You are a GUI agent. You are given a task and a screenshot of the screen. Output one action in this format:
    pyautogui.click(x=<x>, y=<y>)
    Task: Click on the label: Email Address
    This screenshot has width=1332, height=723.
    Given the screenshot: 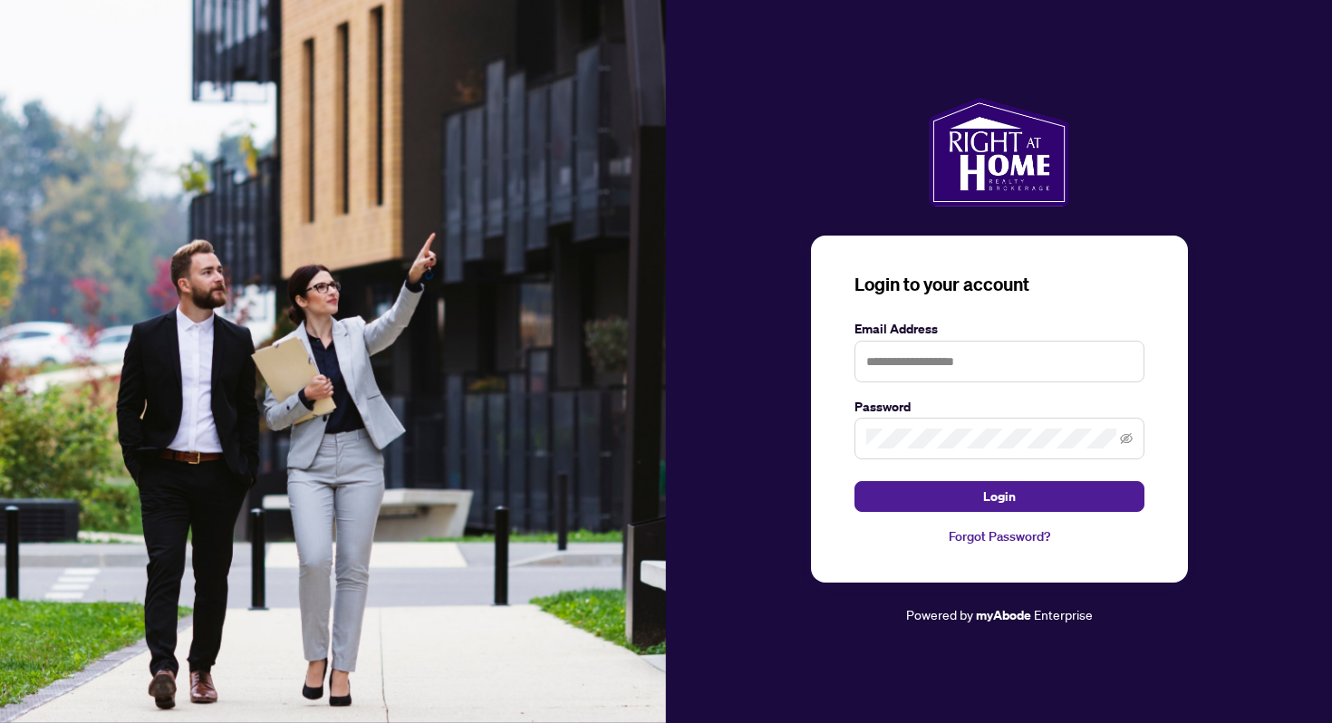 What is the action you would take?
    pyautogui.click(x=1000, y=329)
    